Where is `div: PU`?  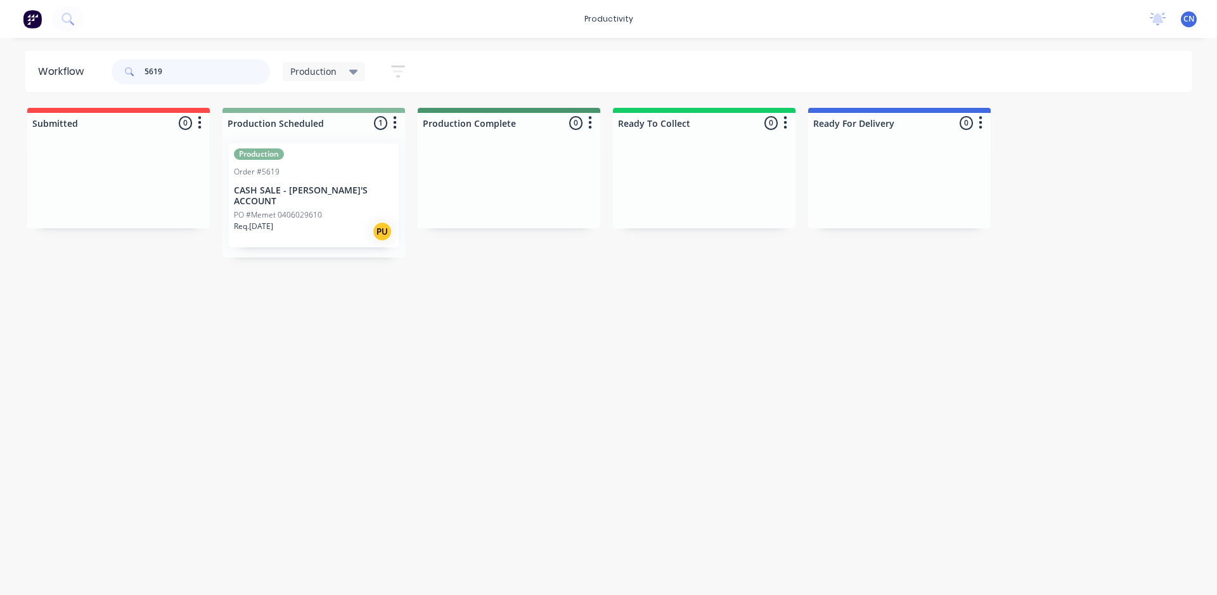 div: PU is located at coordinates (382, 231).